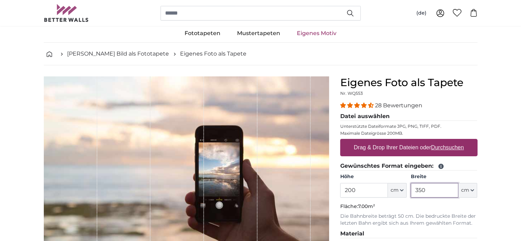  What do you see at coordinates (66, 13) in the screenshot?
I see `img: Betterwalls` at bounding box center [66, 13].